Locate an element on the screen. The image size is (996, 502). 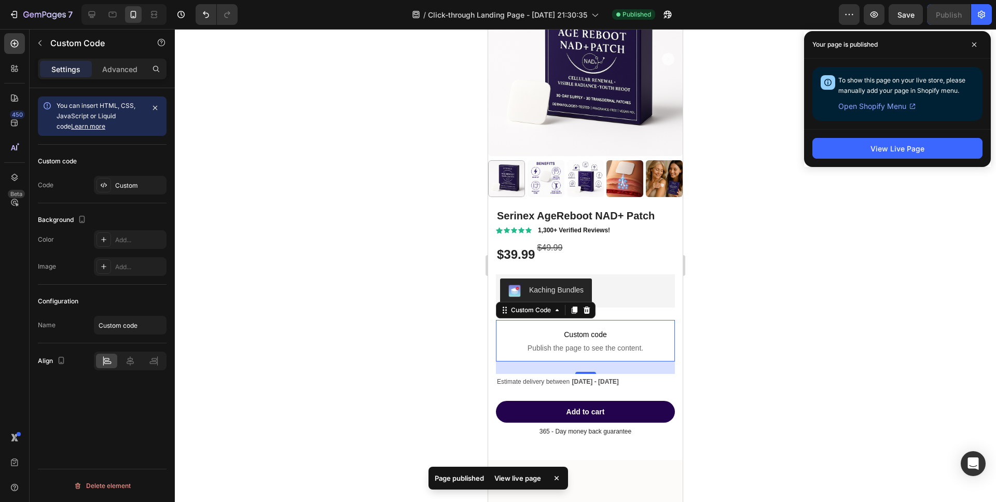
div: Align is located at coordinates (52, 361).